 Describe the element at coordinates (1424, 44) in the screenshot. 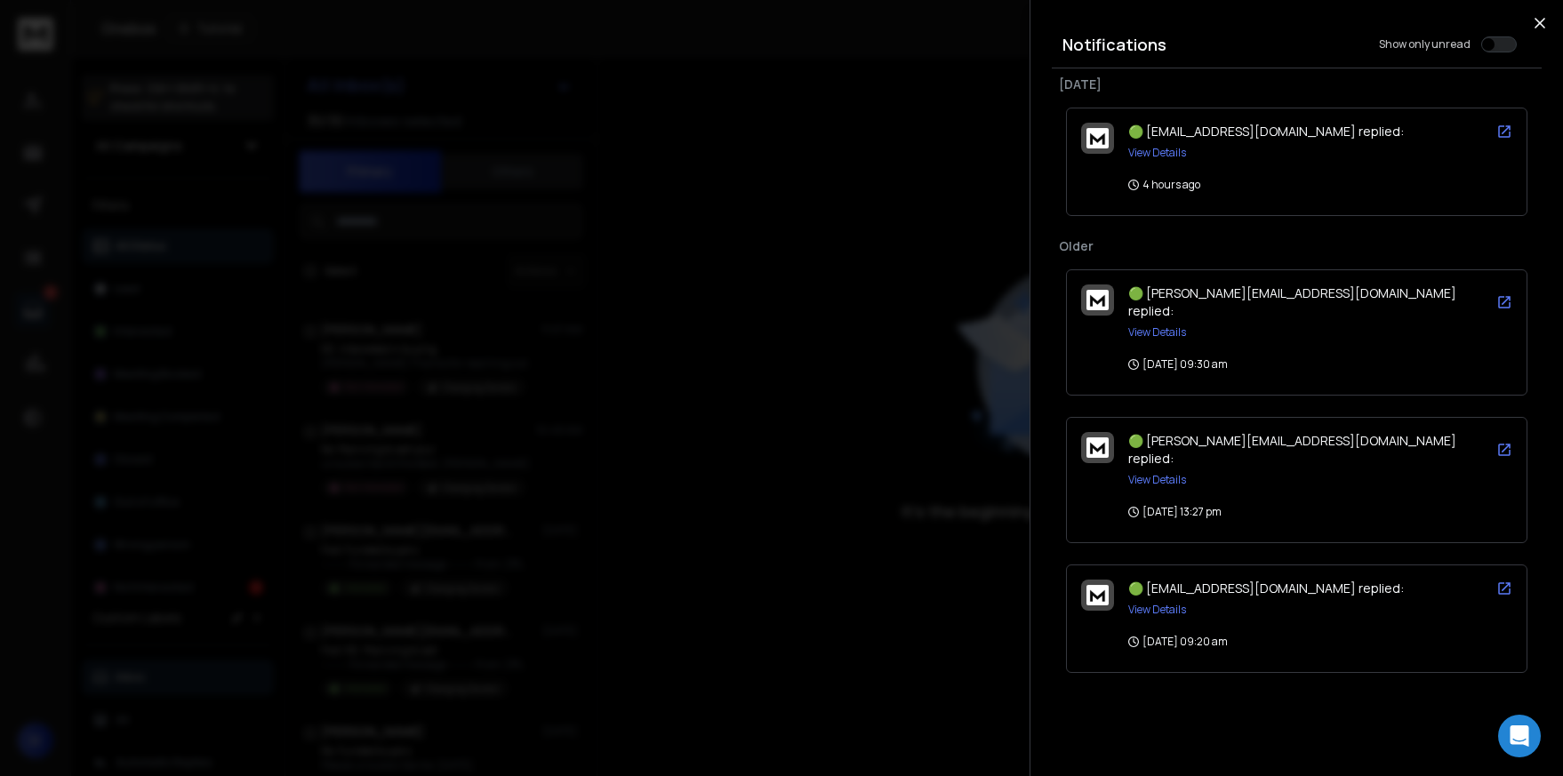

I see `label: Show only unread` at that location.